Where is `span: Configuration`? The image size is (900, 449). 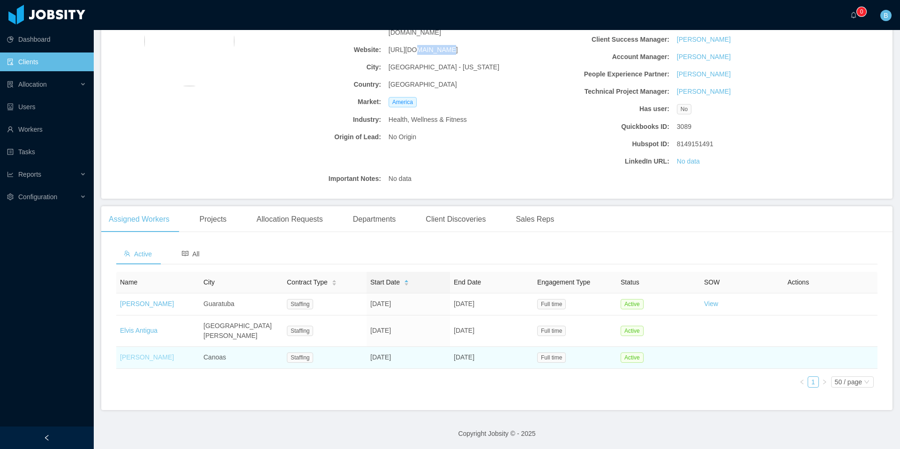
span: Configuration is located at coordinates (38, 197).